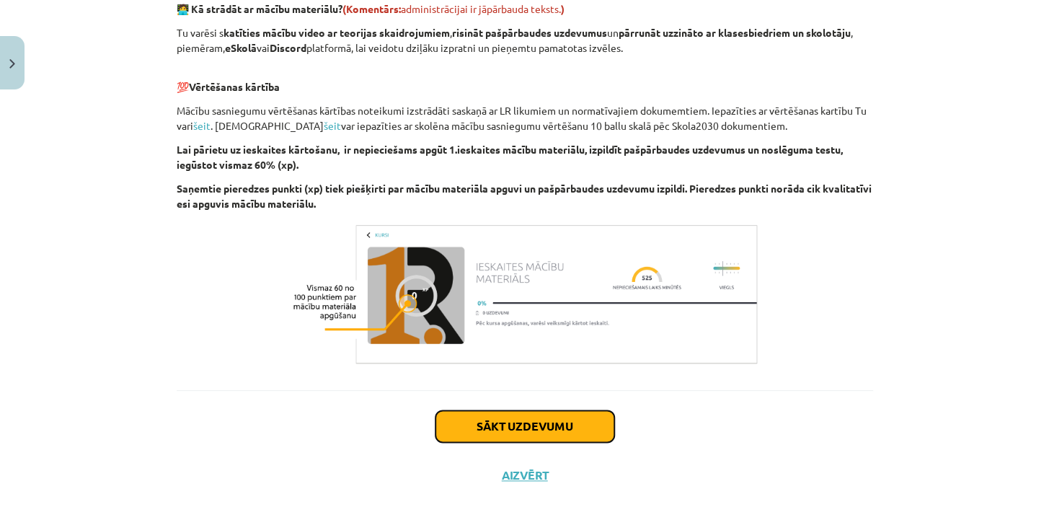  I want to click on strong: Discord, so click(288, 48).